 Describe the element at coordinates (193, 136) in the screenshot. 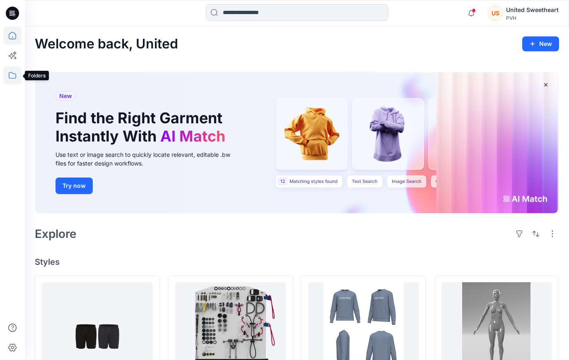

I see `span: AI Match` at that location.